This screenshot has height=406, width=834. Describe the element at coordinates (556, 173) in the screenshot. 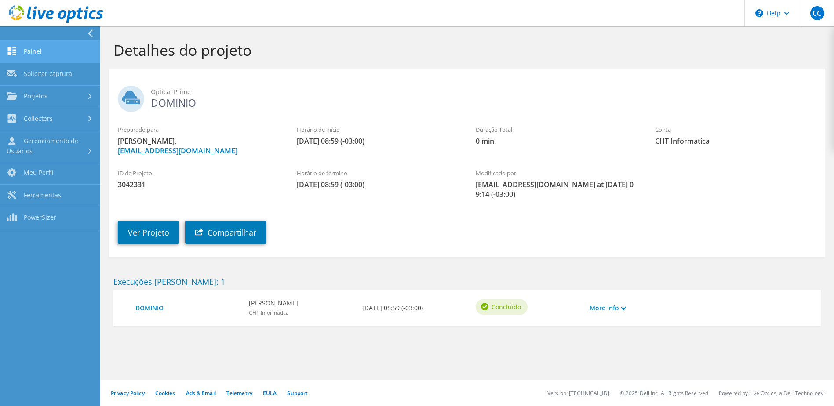

I see `label: Modificado por` at that location.